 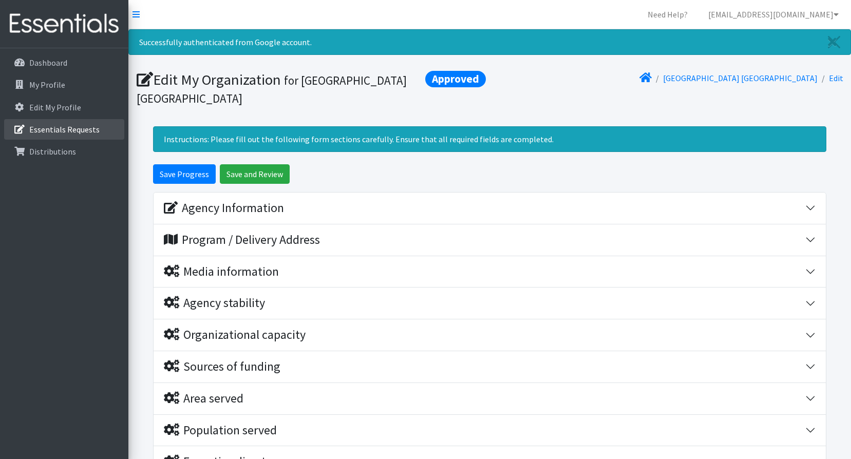 What do you see at coordinates (489, 399) in the screenshot?
I see `button: Area served` at bounding box center [489, 399].